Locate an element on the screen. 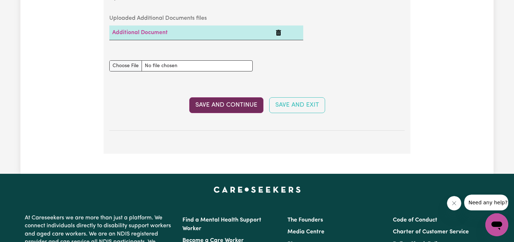 The height and width of the screenshot is (242, 514). button: Save and Continue is located at coordinates (226, 105).